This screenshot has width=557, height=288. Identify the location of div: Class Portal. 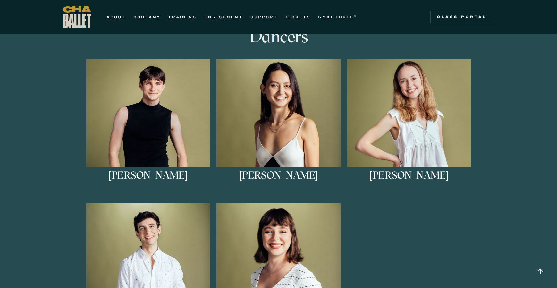
(462, 17).